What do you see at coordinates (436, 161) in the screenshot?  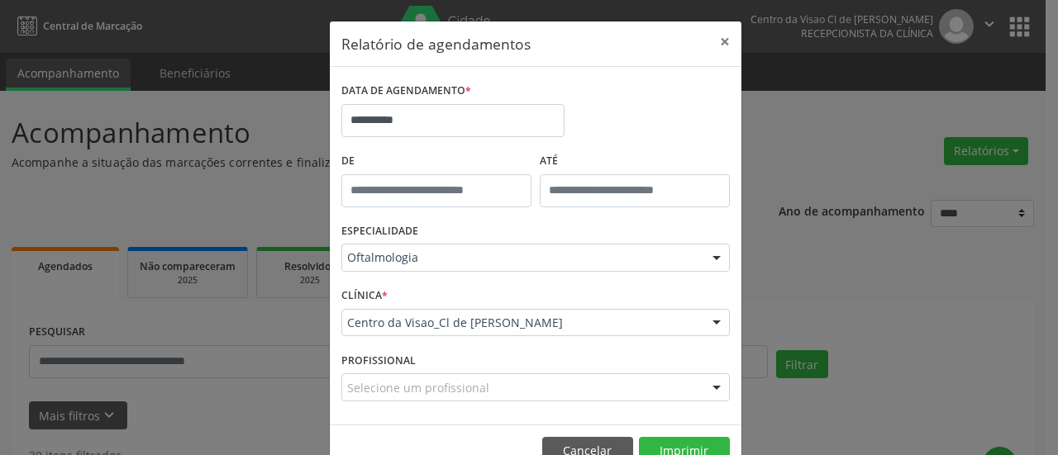 I see `label: De` at bounding box center [436, 161].